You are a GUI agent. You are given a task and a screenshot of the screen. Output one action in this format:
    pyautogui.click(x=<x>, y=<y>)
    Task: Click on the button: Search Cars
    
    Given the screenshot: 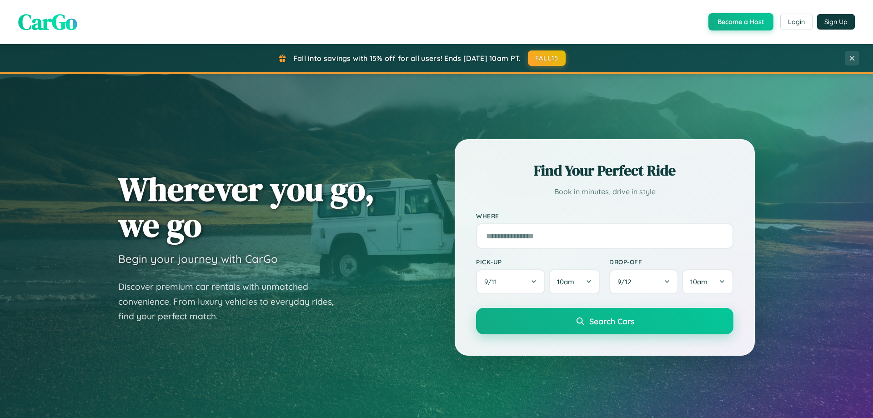 What is the action you would take?
    pyautogui.click(x=605, y=321)
    